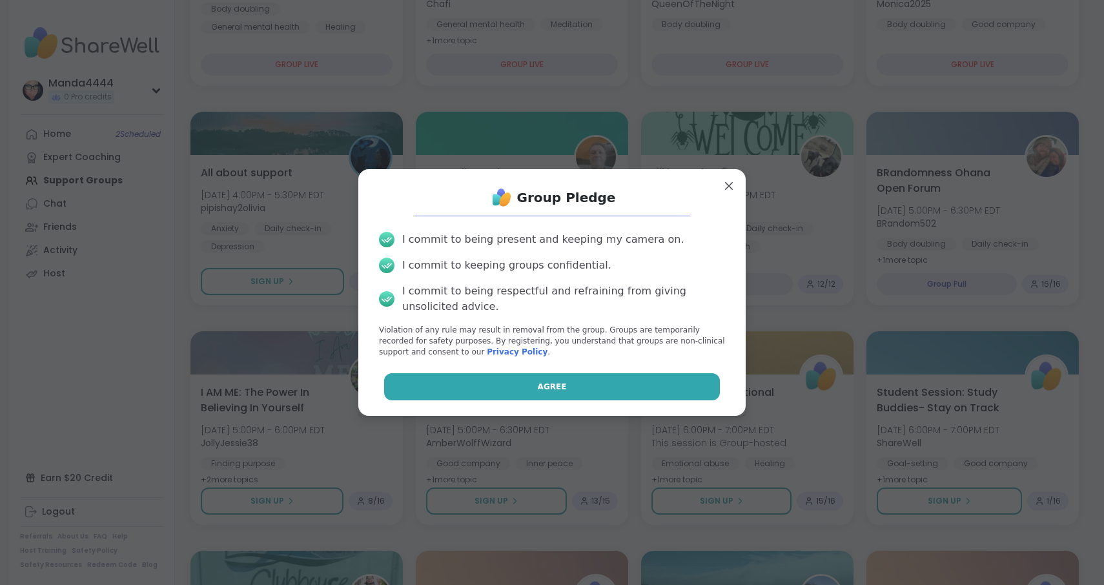  What do you see at coordinates (552, 387) in the screenshot?
I see `button: Agree` at bounding box center [552, 387].